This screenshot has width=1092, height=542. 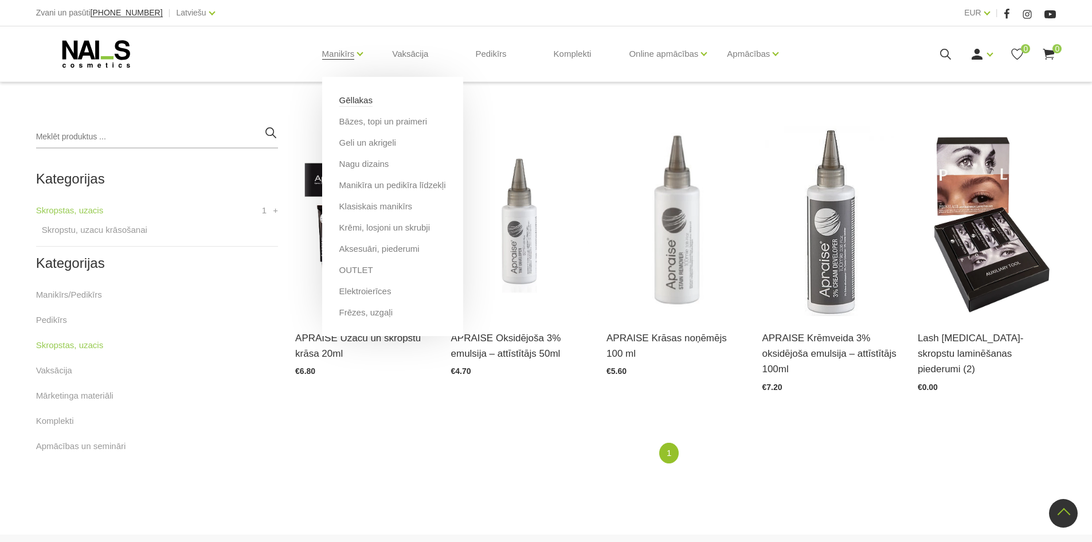 What do you see at coordinates (393, 185) in the screenshot?
I see `a: Manikīra un pedikīra līdzekļi` at bounding box center [393, 185].